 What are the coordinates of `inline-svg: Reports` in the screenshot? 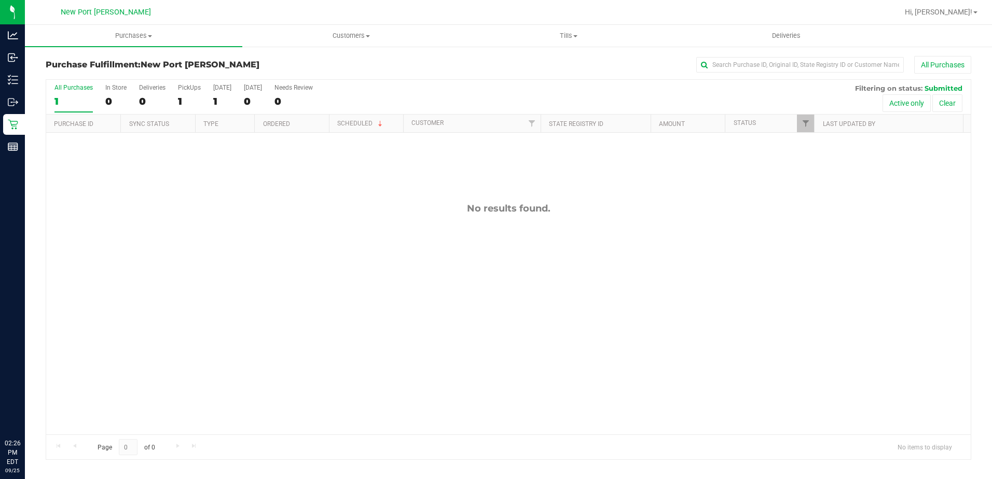 It's located at (13, 147).